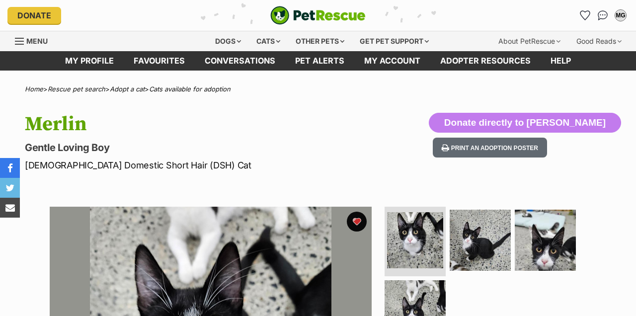 This screenshot has width=636, height=316. I want to click on div: Get pet support, so click(394, 41).